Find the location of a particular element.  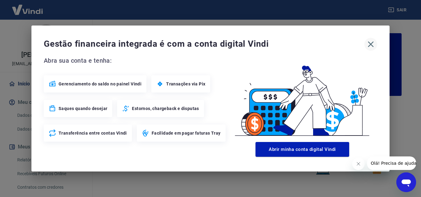

span: Estornos, chargeback e disputas is located at coordinates (165, 109).